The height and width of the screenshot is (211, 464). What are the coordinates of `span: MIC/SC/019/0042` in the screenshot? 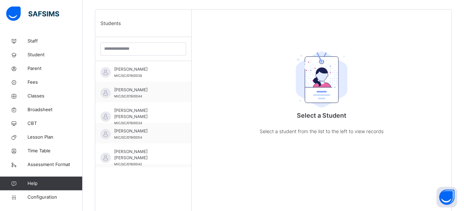 It's located at (128, 164).